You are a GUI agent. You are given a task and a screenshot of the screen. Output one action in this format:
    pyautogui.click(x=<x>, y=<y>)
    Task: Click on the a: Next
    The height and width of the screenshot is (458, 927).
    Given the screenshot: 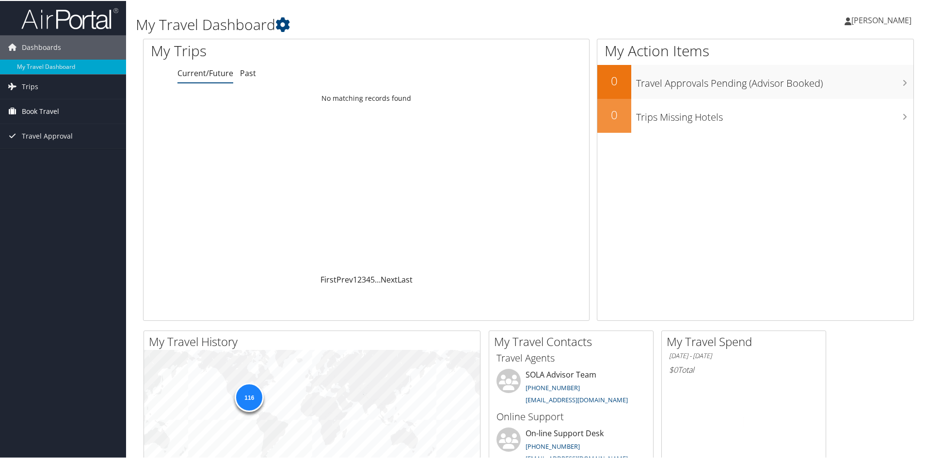 What is the action you would take?
    pyautogui.click(x=389, y=279)
    